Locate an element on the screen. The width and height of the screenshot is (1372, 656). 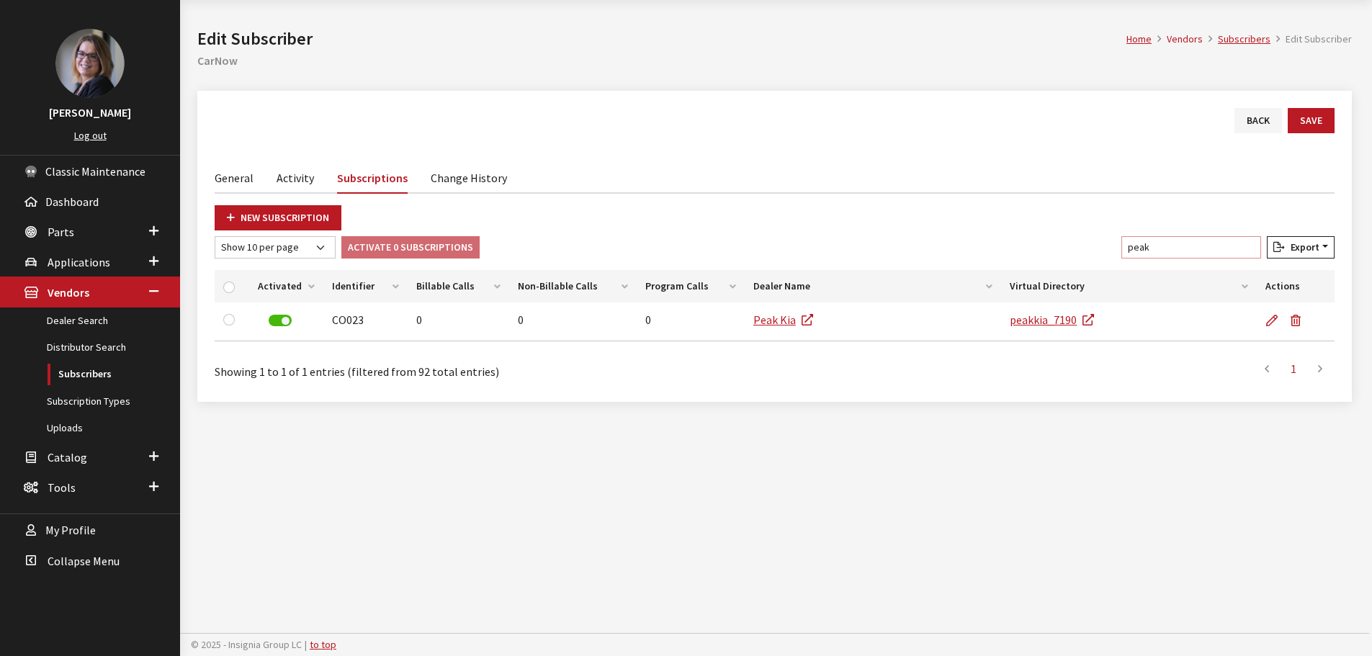
a: Subscribers is located at coordinates (1244, 39).